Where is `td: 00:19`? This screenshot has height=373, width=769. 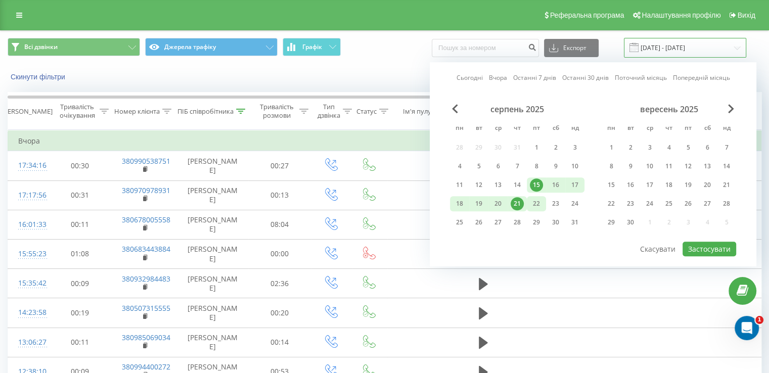
td: 00:19 is located at coordinates (80, 313).